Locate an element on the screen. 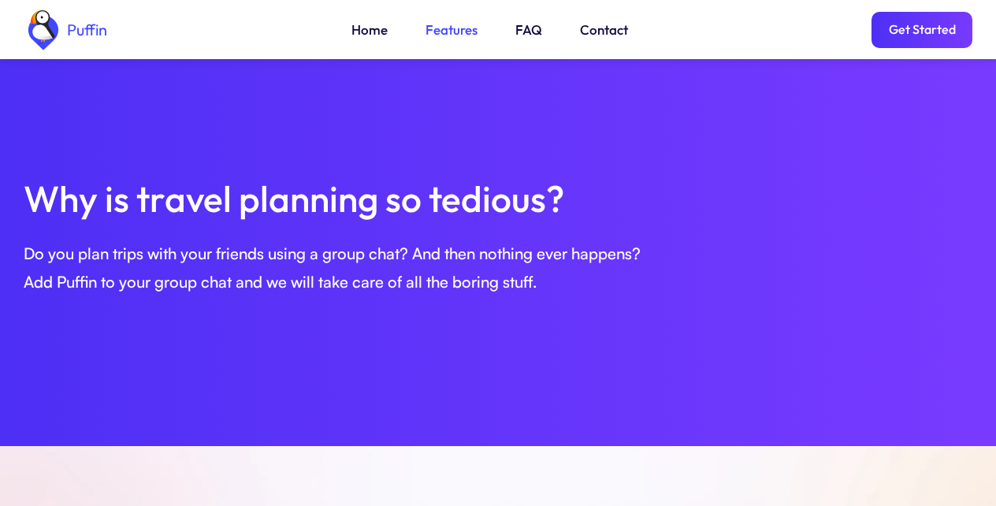 The height and width of the screenshot is (506, 996). div: Puffin is located at coordinates (85, 30).